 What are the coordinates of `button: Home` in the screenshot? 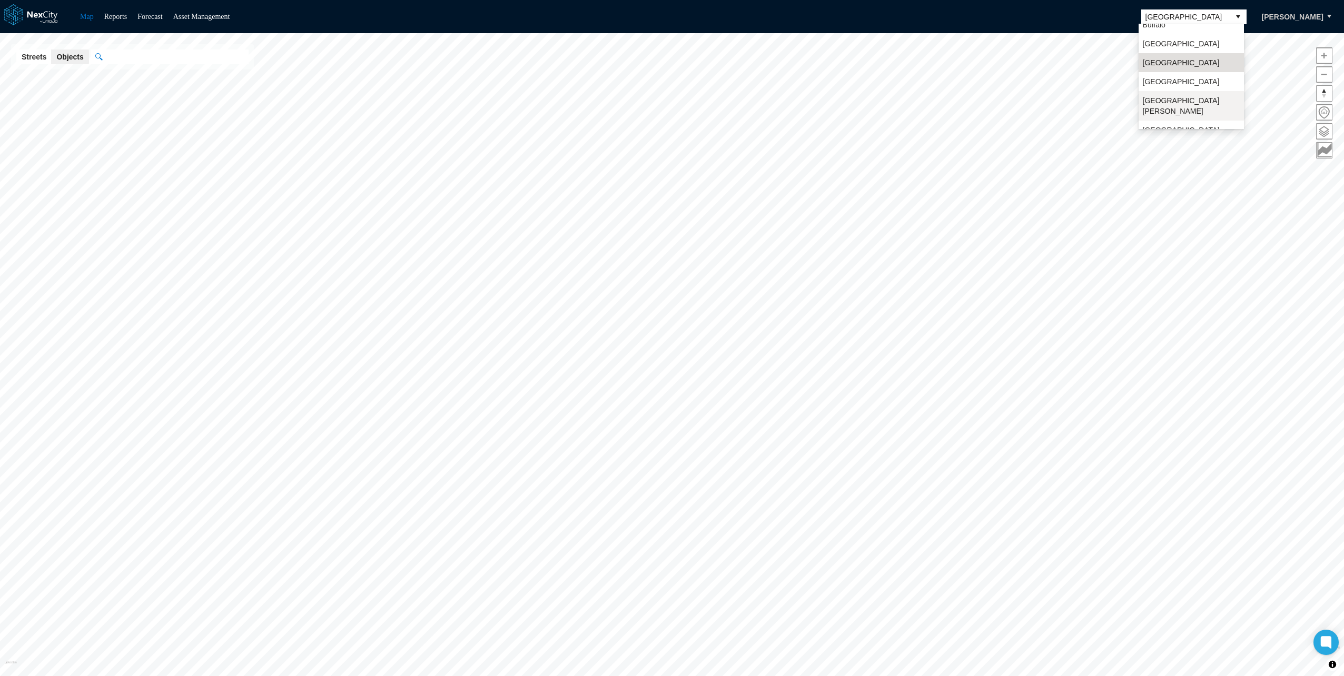 It's located at (1324, 112).